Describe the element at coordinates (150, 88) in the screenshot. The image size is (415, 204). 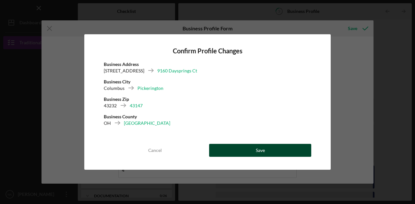
I see `div: Pickerington` at that location.